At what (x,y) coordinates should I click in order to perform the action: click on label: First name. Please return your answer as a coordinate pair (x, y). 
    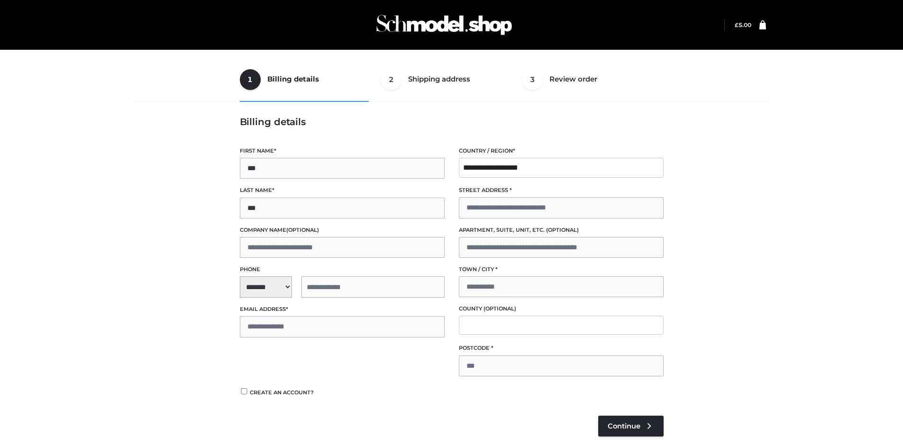
    Looking at the image, I should click on (342, 151).